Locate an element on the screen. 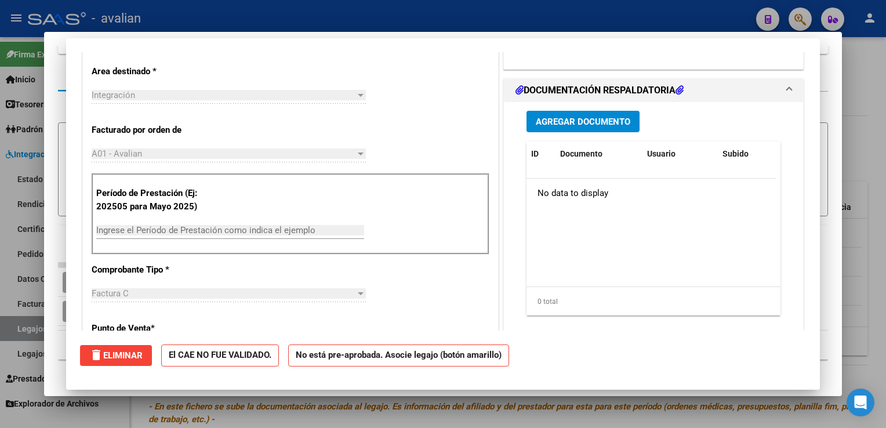  span: Eliminar is located at coordinates (116, 356).